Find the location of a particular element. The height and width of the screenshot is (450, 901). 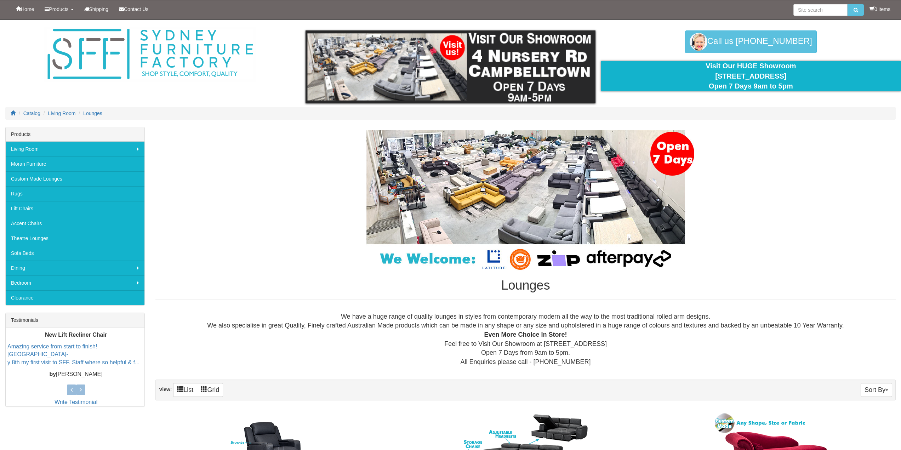

span: Lounges is located at coordinates (93, 113).